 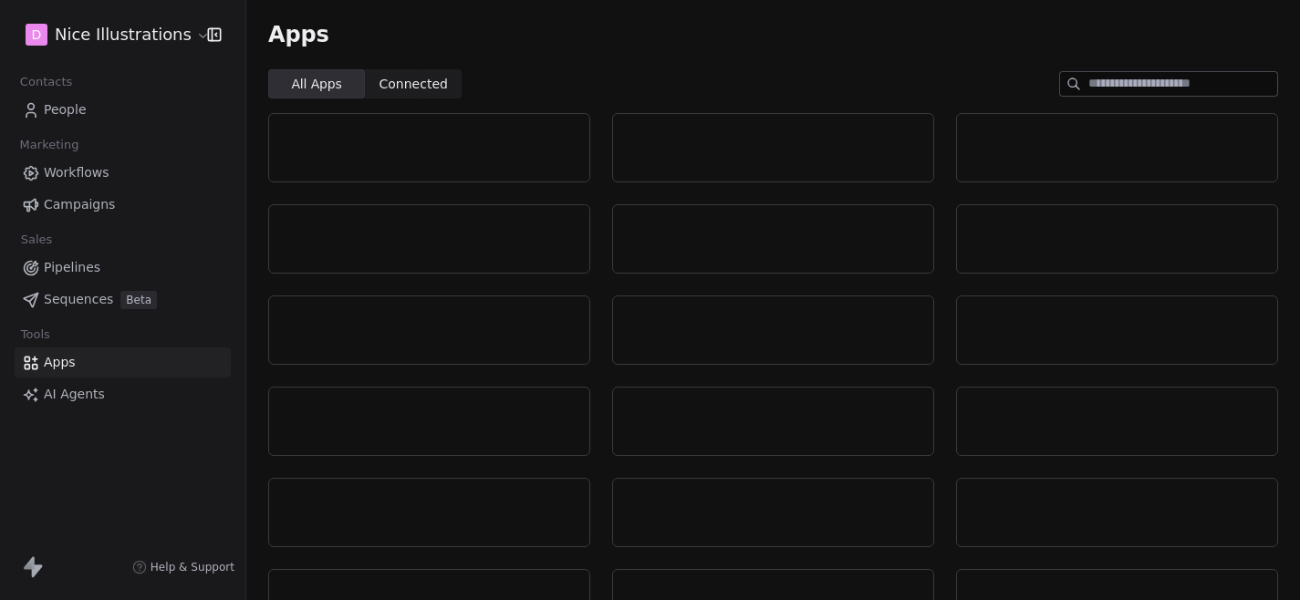 I want to click on span: Beta, so click(x=139, y=300).